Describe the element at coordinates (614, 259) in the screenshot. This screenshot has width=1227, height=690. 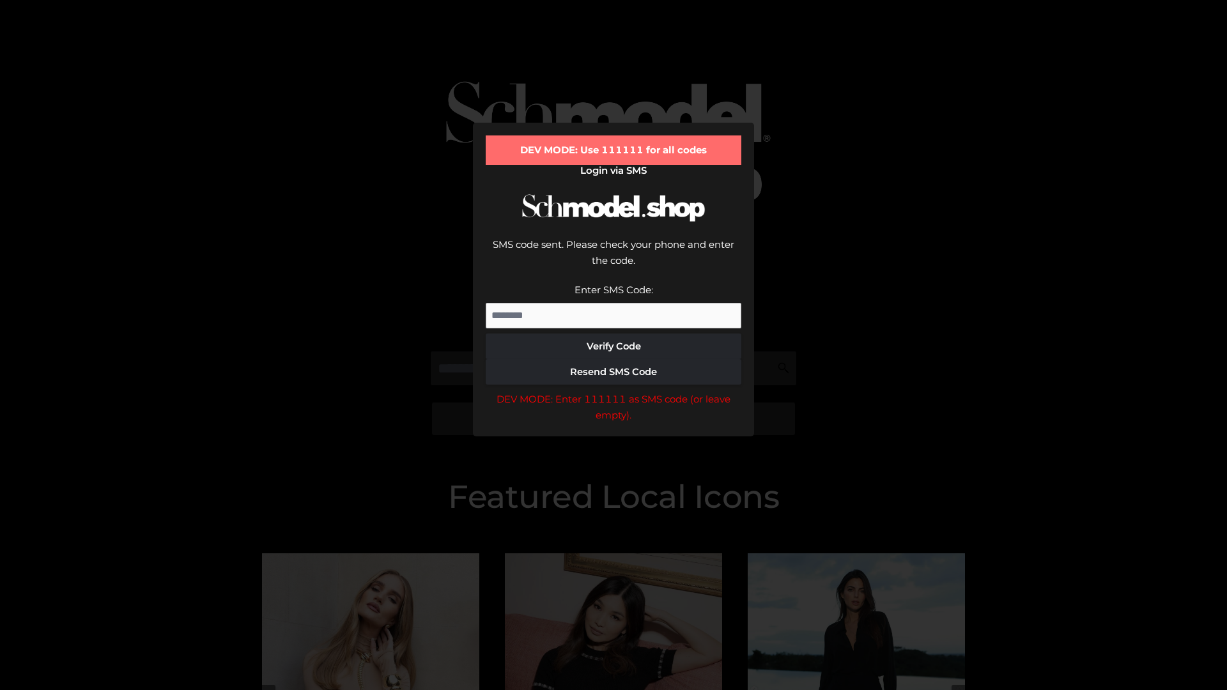
I see `div: SMS code sent. Please check your phone and enter the code.` at that location.